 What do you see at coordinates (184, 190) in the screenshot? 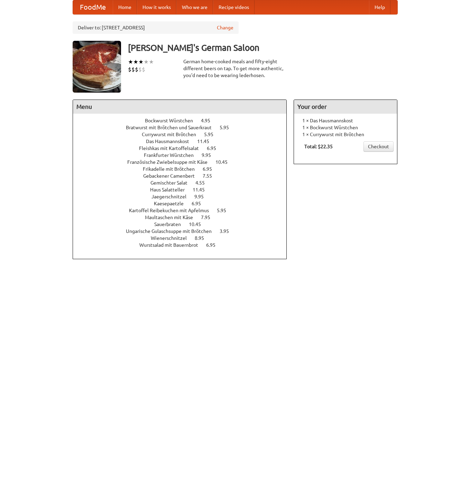
I see `a: Haus Salatteller 11.45` at bounding box center [184, 190].